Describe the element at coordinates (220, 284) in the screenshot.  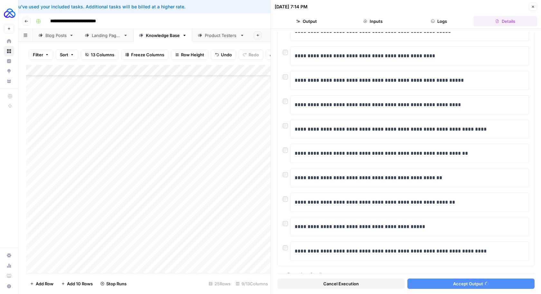
I see `div: 25 Rows` at that location.